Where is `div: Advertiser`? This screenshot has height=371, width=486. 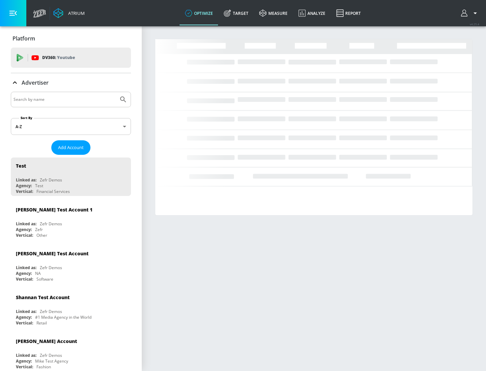 div: Advertiser is located at coordinates (71, 83).